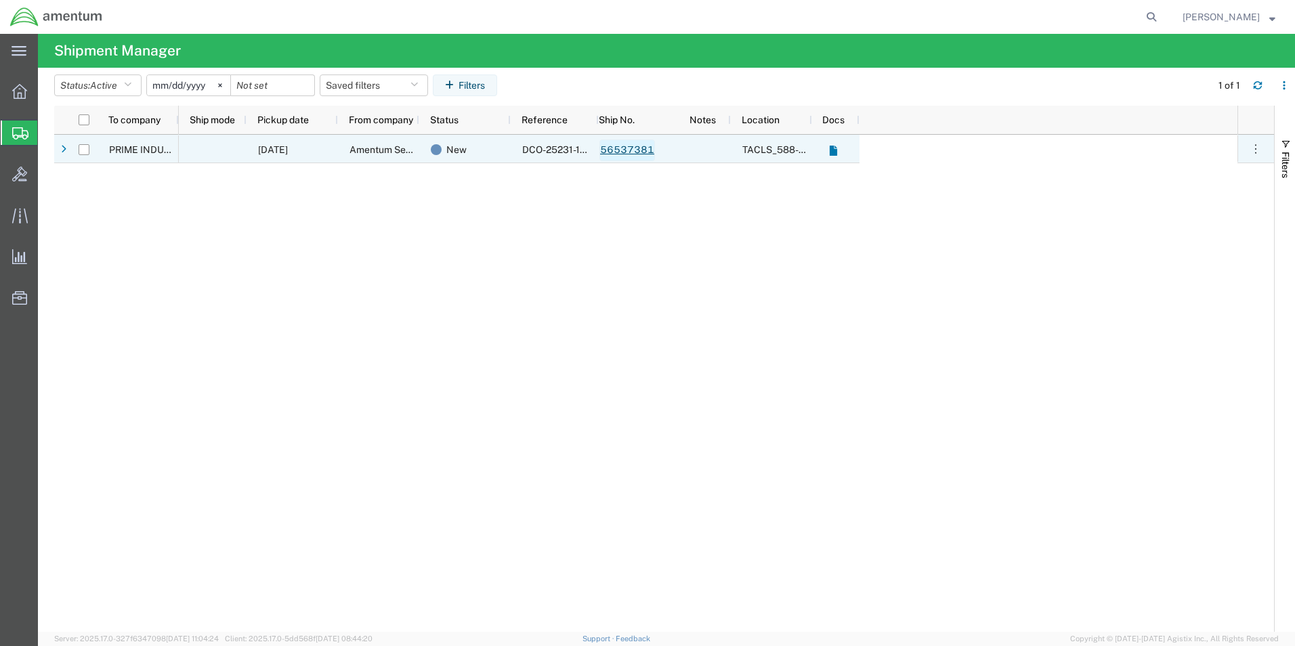 This screenshot has width=1295, height=646. Describe the element at coordinates (299, 638) in the screenshot. I see `span: Client: 2025.17.0-5dd568f` at that location.